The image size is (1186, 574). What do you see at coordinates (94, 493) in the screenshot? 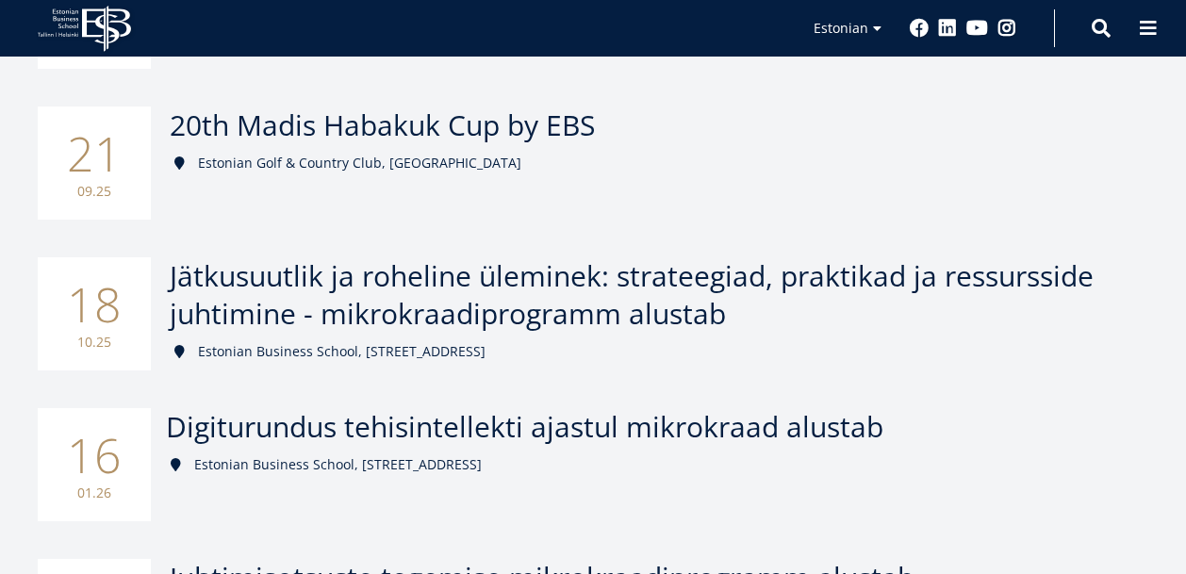
I see `small: 01.26` at bounding box center [94, 493].